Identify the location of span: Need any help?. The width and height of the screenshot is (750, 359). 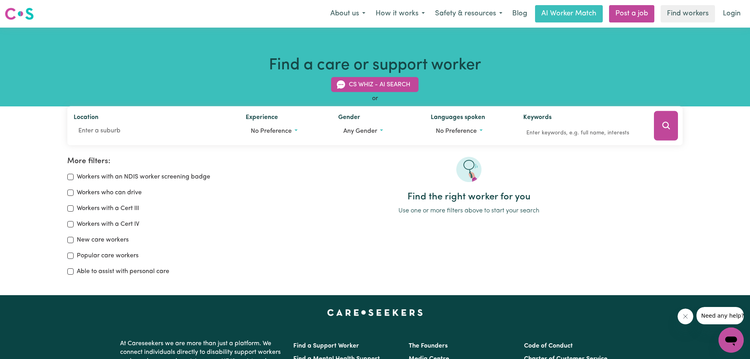
(26, 9).